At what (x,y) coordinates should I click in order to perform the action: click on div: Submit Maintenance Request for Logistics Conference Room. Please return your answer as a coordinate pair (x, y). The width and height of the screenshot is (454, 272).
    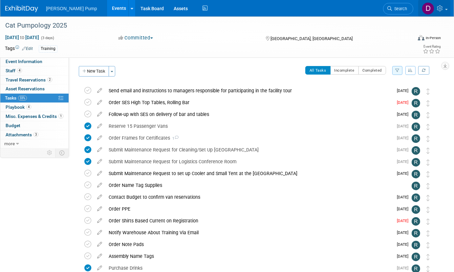
    Looking at the image, I should click on (249, 162).